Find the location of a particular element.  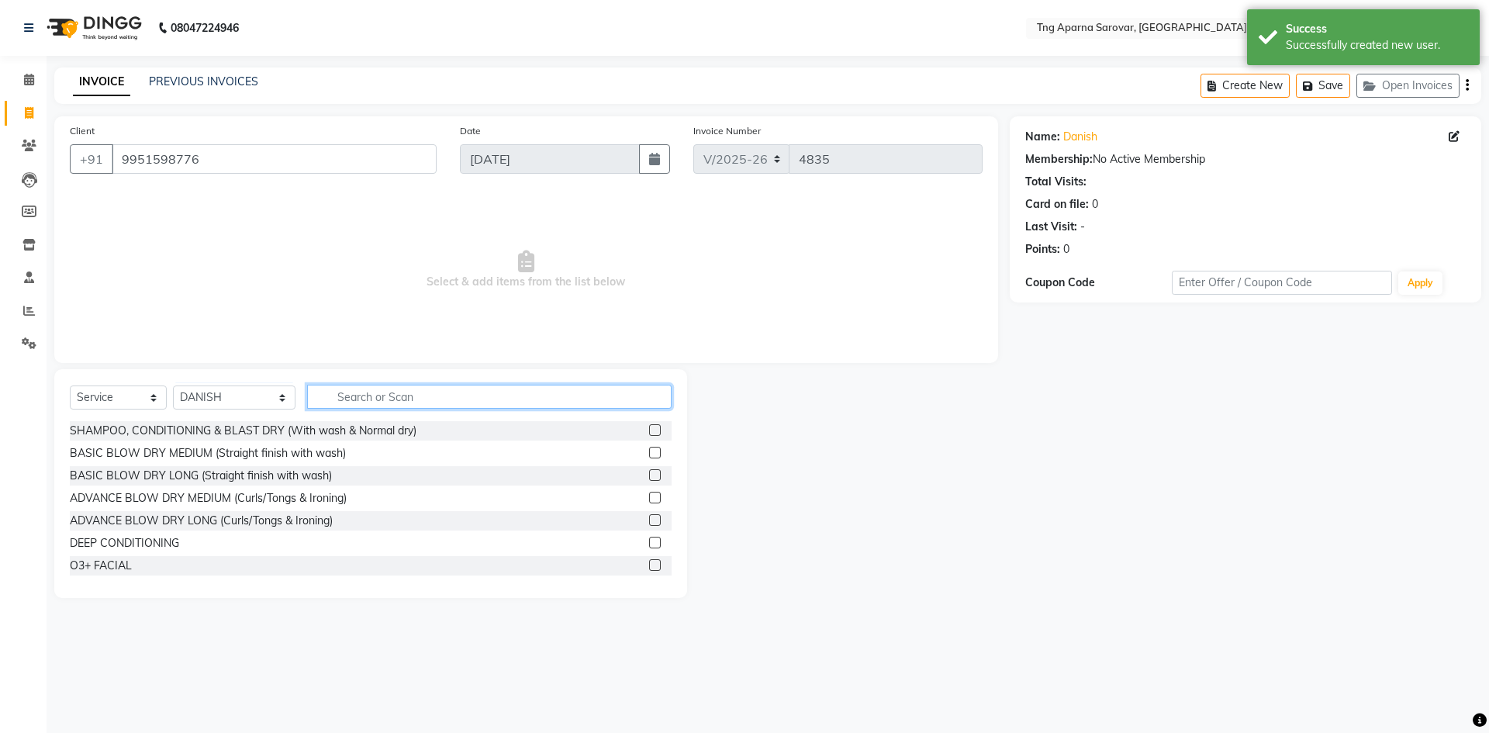

div: O3+ FACIAL is located at coordinates (101, 565).